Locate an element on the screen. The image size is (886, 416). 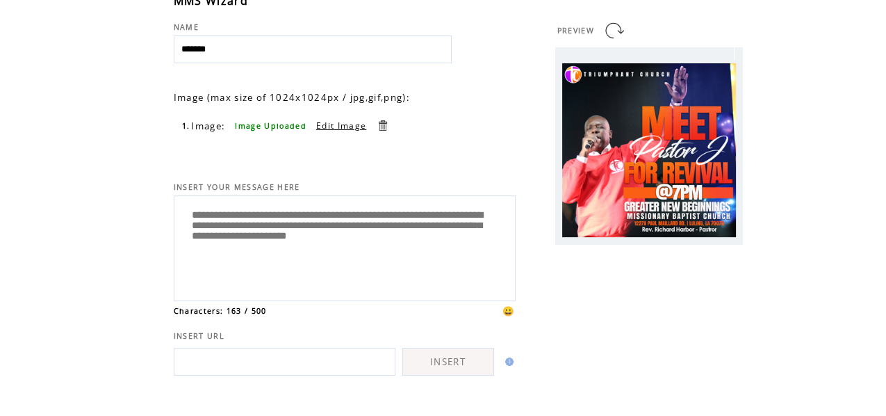
span: 1. is located at coordinates (186, 126).